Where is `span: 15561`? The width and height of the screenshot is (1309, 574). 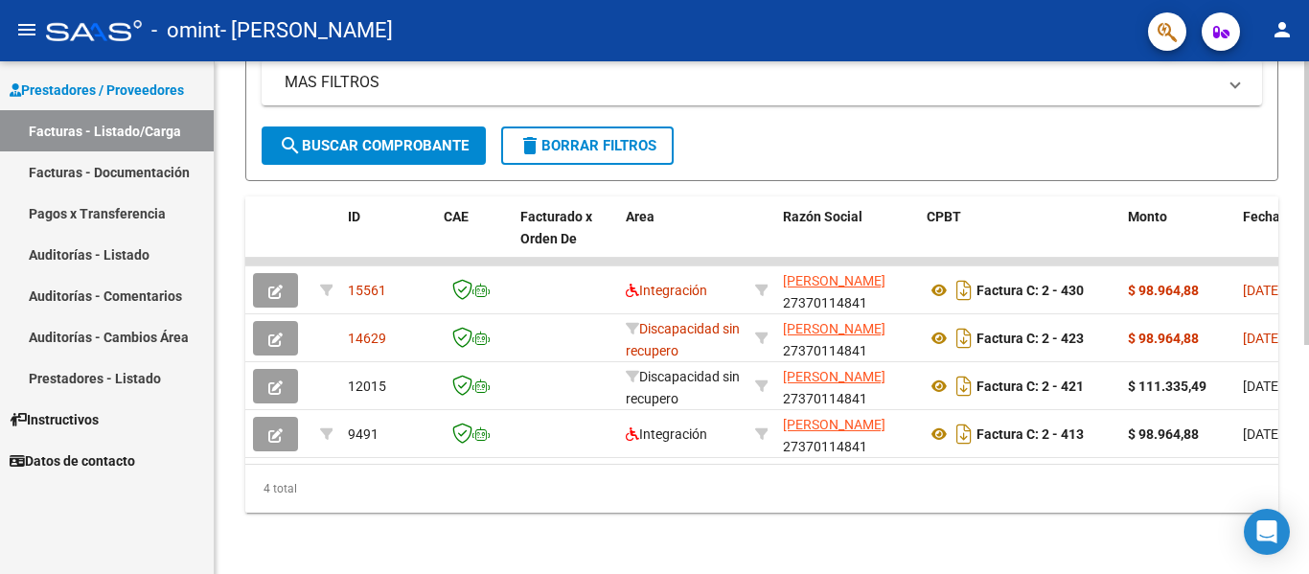
span: 15561 is located at coordinates (367, 290).